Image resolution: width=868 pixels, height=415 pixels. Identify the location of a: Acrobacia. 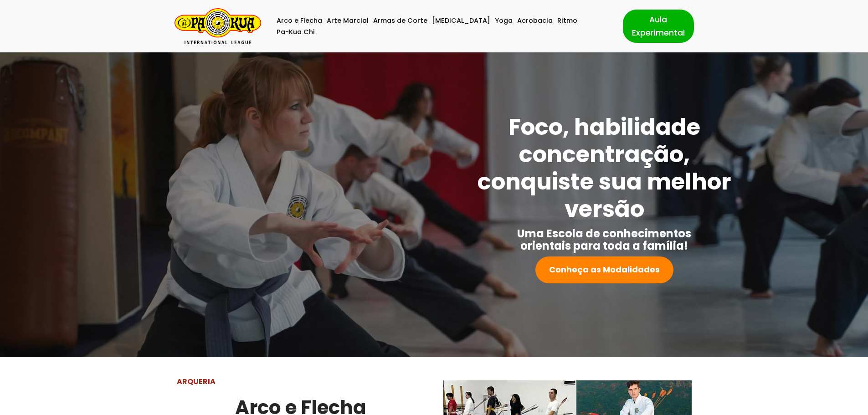
(535, 20).